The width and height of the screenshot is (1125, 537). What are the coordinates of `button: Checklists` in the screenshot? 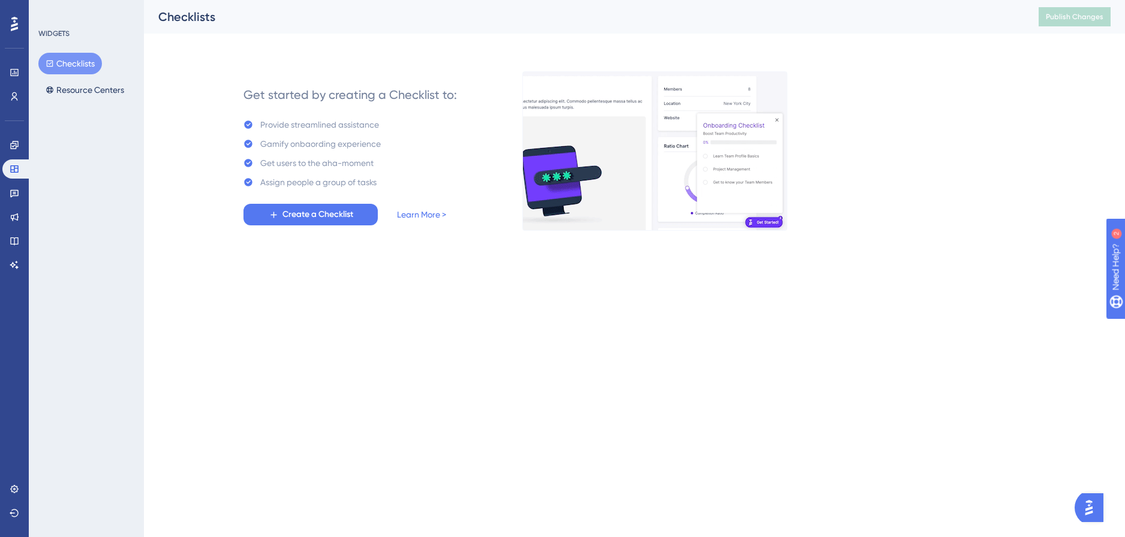 It's located at (70, 64).